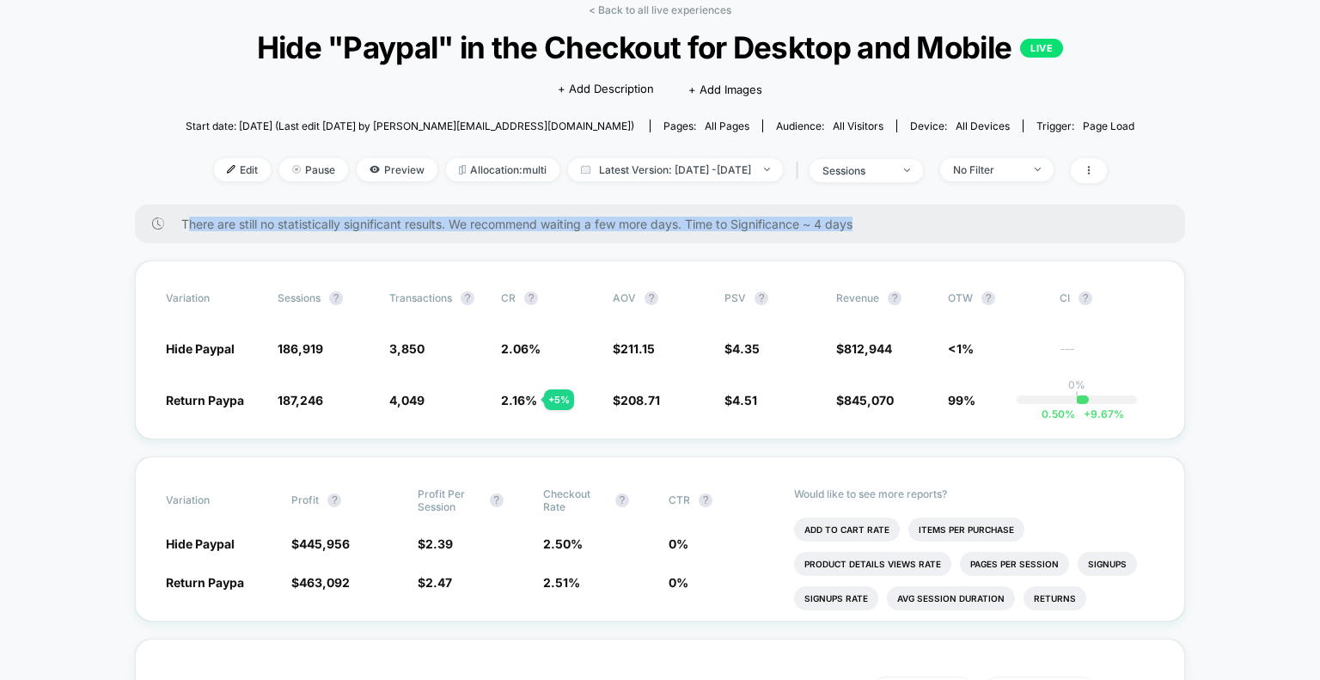 This screenshot has height=680, width=1320. What do you see at coordinates (858, 125) in the screenshot?
I see `span: All Visitors` at bounding box center [858, 125].